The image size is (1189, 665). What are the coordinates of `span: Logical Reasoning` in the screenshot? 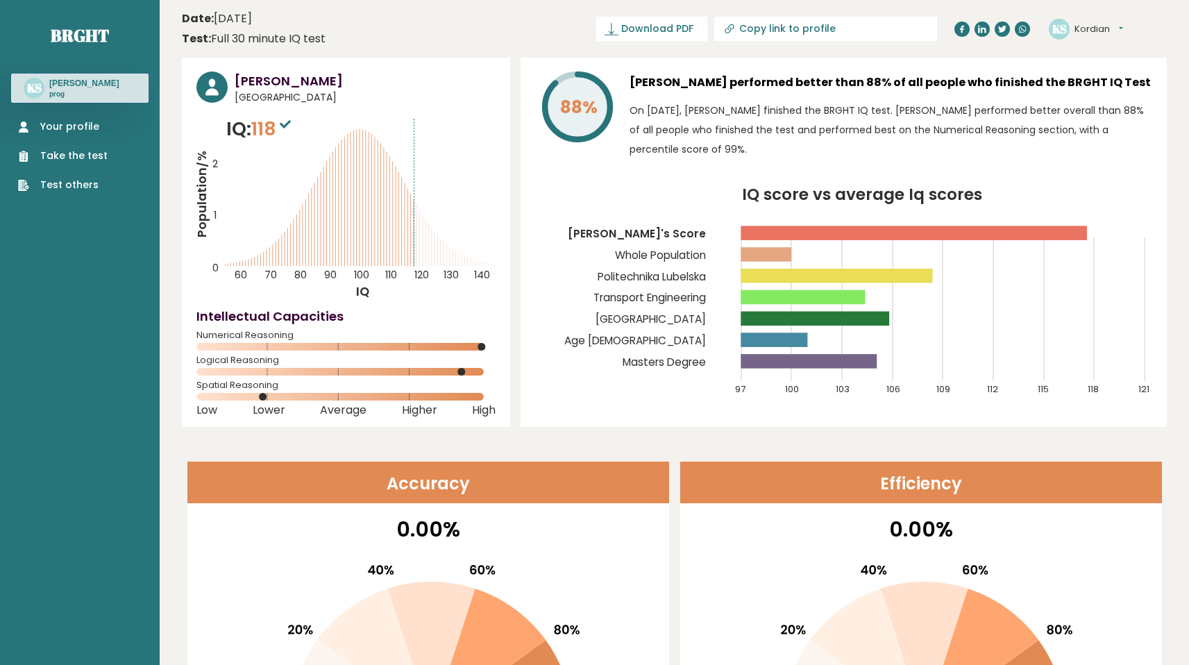 It's located at (346, 360).